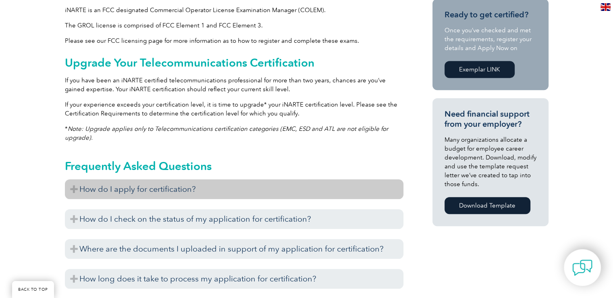  I want to click on h3: How do I check on the status of my application for certification?, so click(234, 218).